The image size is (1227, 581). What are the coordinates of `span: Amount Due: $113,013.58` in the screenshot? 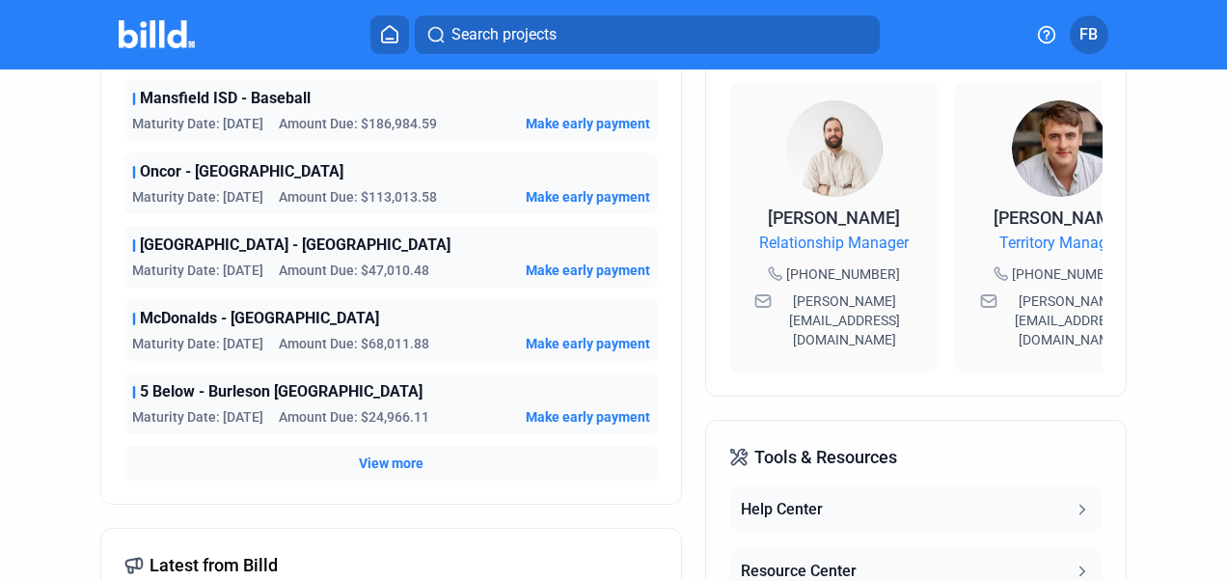 It's located at (358, 197).